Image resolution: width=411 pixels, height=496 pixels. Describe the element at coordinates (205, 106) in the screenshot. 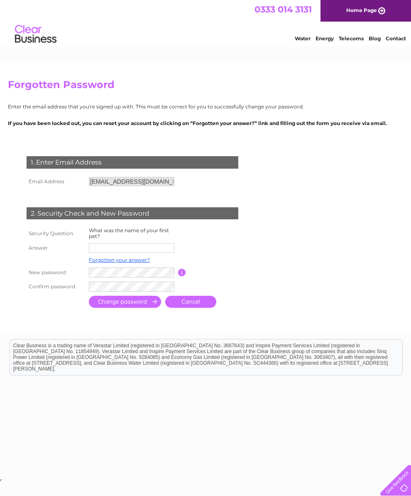

I see `p: Enter the email address that you're signed up with. This must be correct for you to successfully ...` at that location.